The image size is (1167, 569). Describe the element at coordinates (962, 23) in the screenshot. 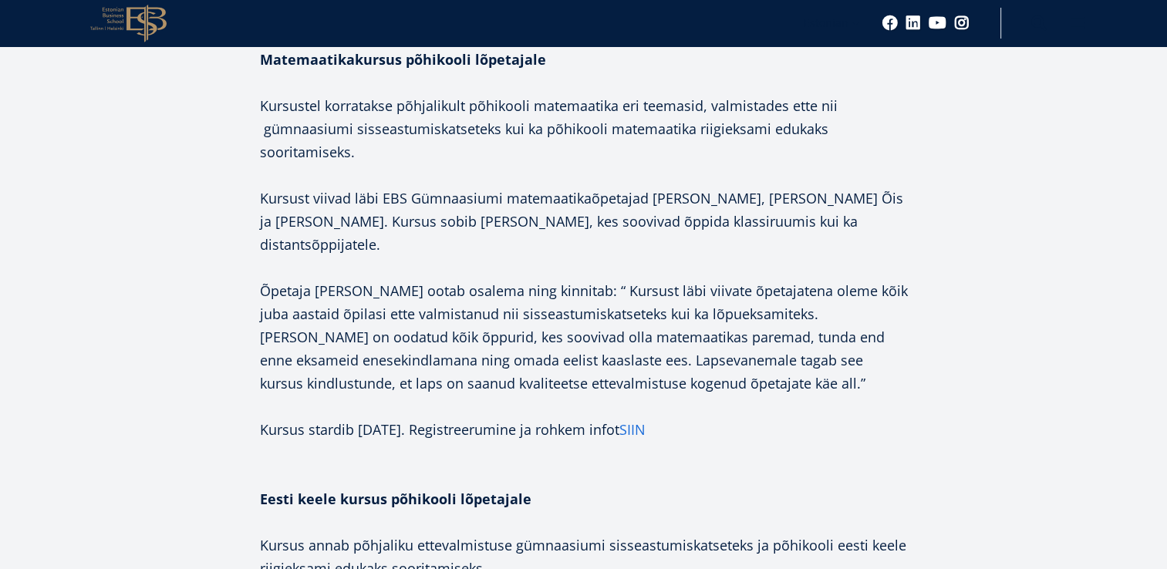

I see `a: Instagram` at that location.